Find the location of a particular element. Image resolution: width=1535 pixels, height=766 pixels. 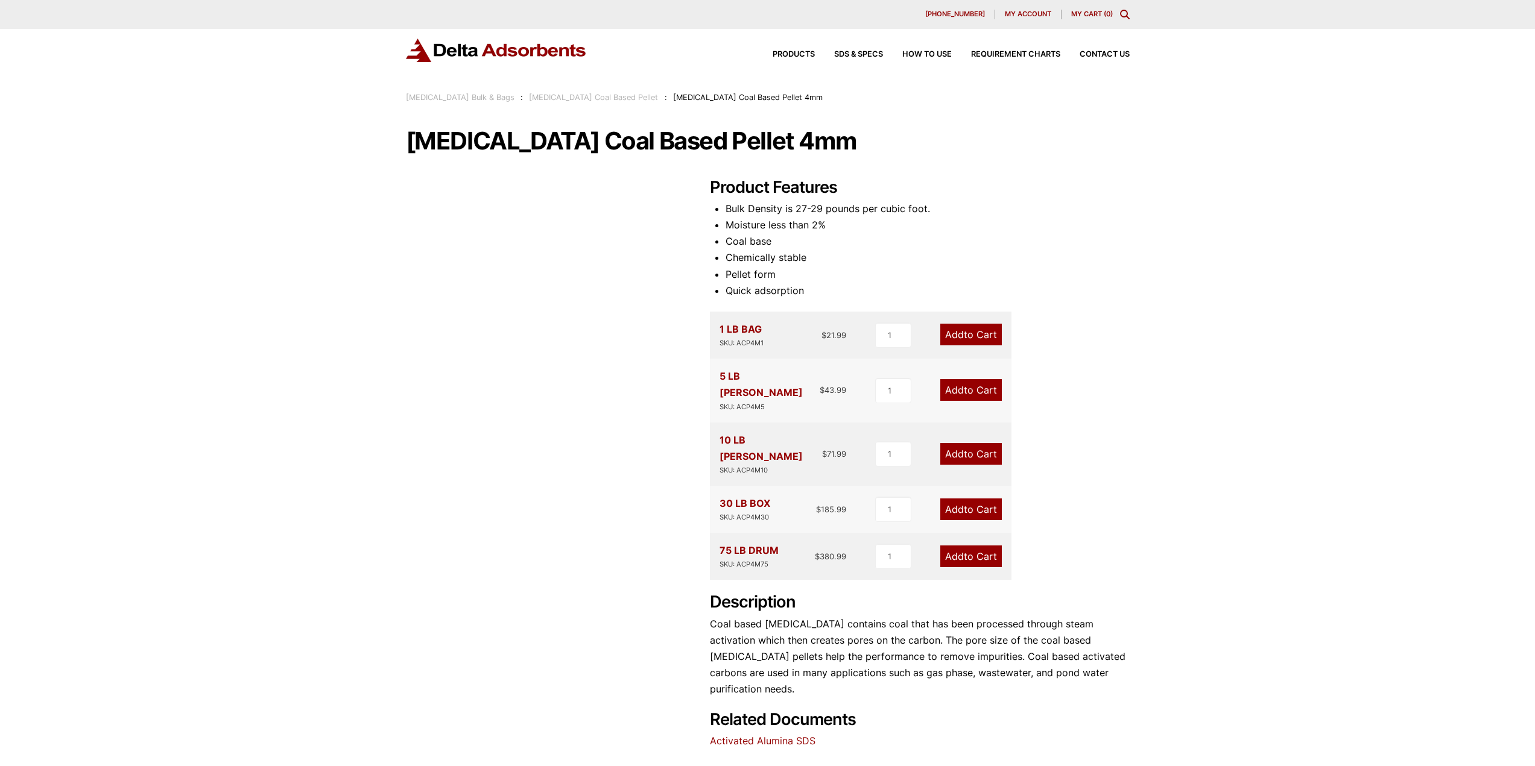

bdi: 21.99 is located at coordinates (833, 335).